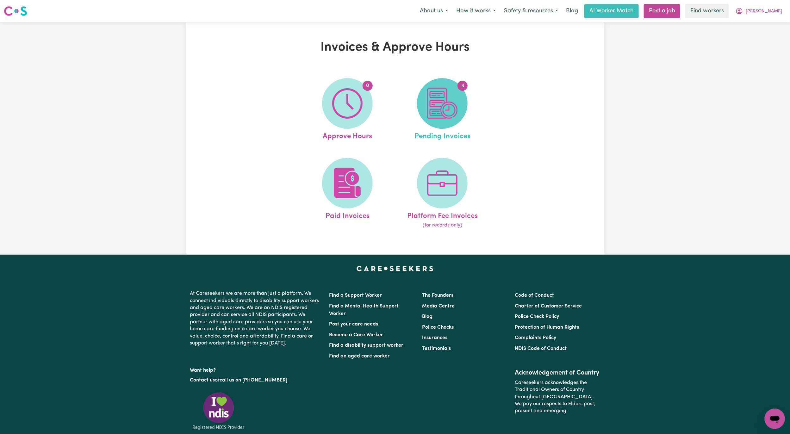  Describe the element at coordinates (360, 356) in the screenshot. I see `a: Find an aged care worker` at that location.